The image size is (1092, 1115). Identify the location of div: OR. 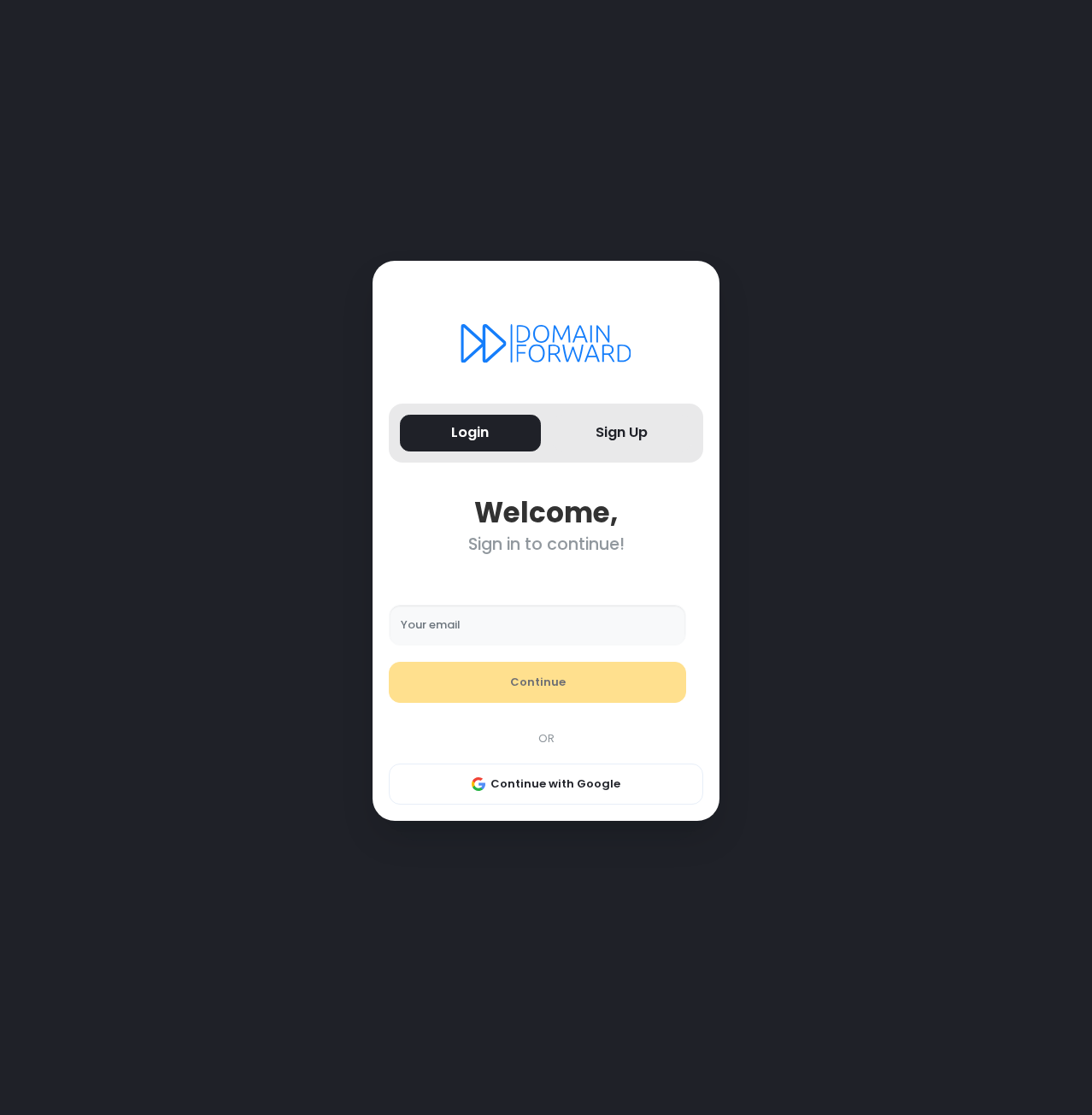
(546, 739).